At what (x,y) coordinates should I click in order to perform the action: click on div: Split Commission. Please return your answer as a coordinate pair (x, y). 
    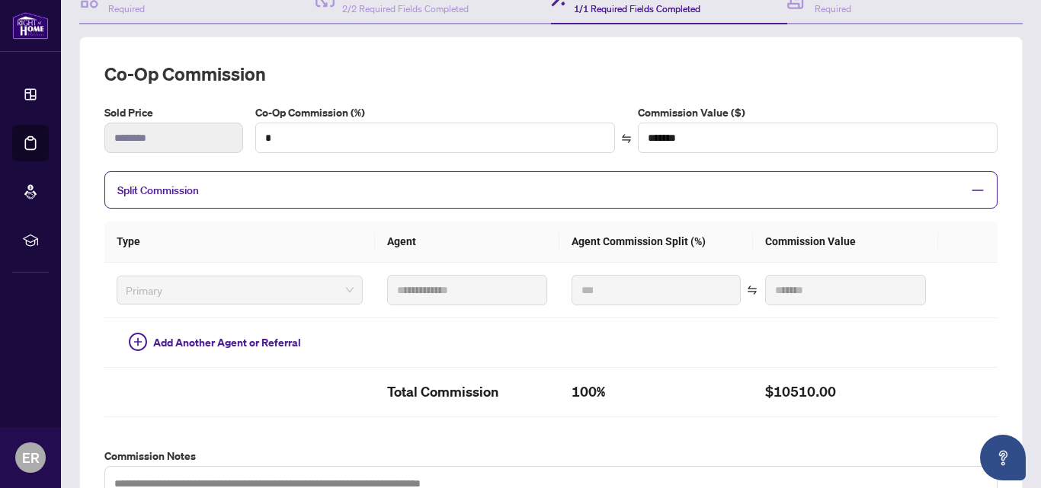
    Looking at the image, I should click on (551, 190).